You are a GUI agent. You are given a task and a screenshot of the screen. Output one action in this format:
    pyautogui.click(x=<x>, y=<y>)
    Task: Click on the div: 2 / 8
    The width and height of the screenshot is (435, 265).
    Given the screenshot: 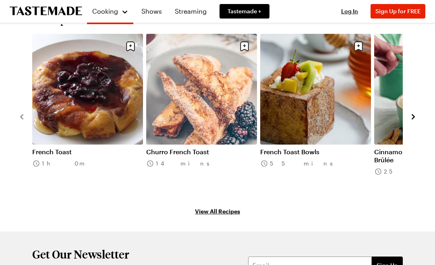 What is the action you would take?
    pyautogui.click(x=203, y=116)
    